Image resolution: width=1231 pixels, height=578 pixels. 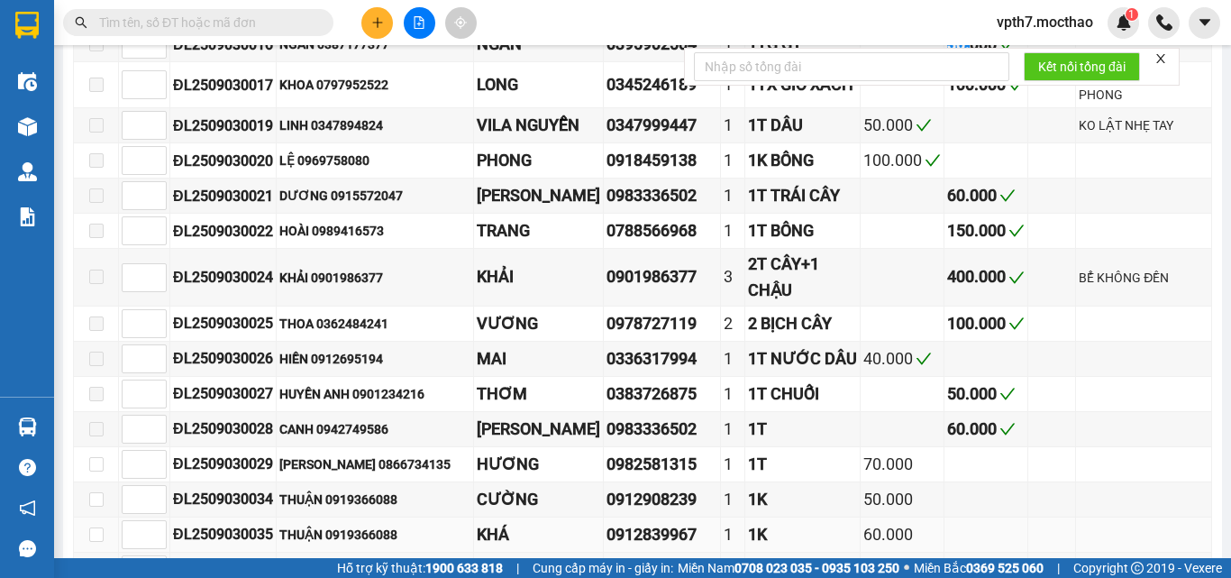 I want to click on div: 0788566968, so click(x=661, y=231).